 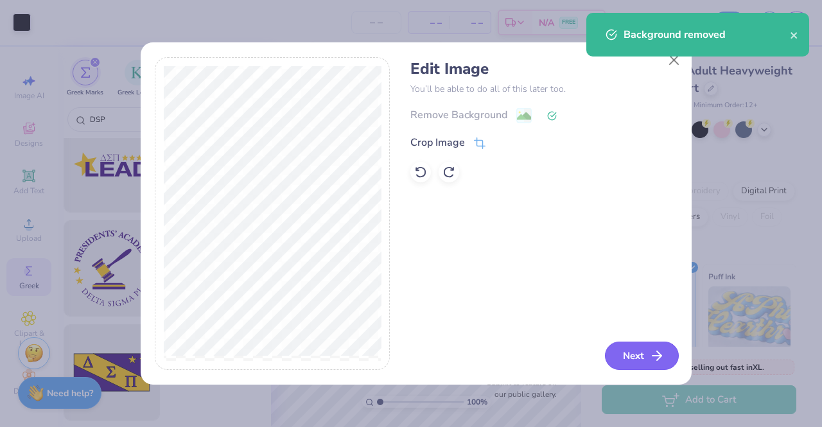 What do you see at coordinates (543, 69) in the screenshot?
I see `h4: Edit Image` at bounding box center [543, 69].